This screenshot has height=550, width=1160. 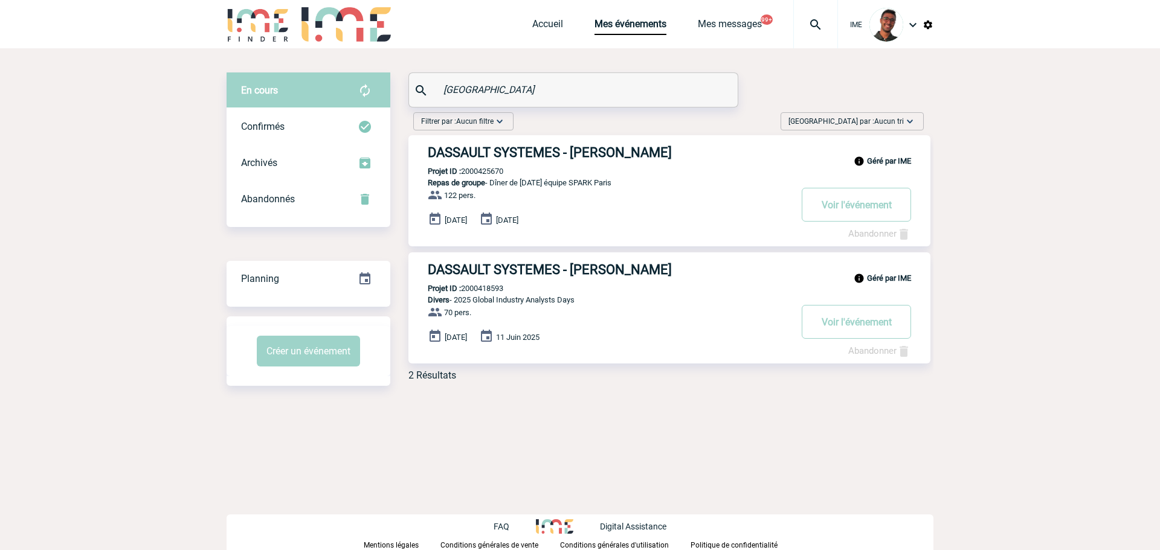 What do you see at coordinates (501, 527) in the screenshot?
I see `p: FAQ` at bounding box center [501, 527].